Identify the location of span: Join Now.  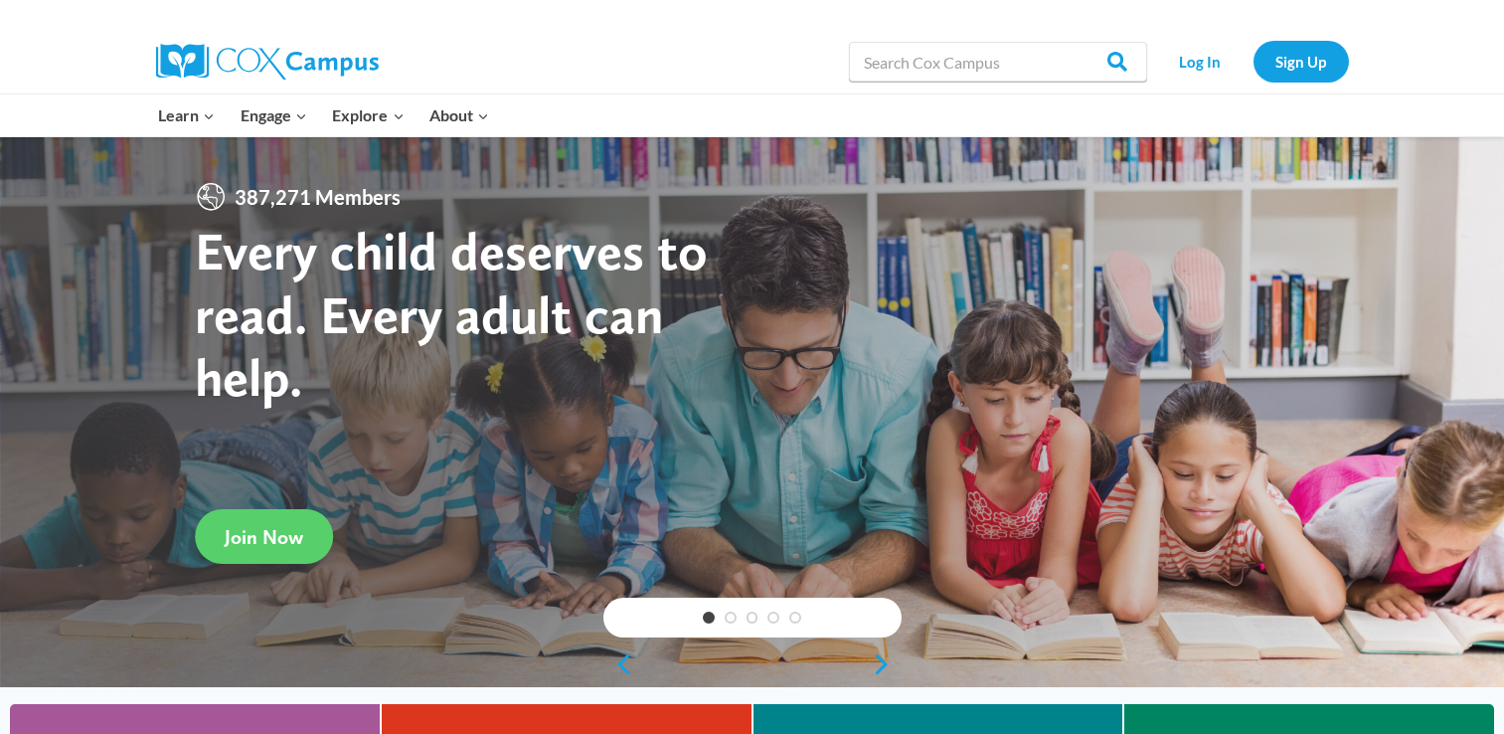
(263, 537).